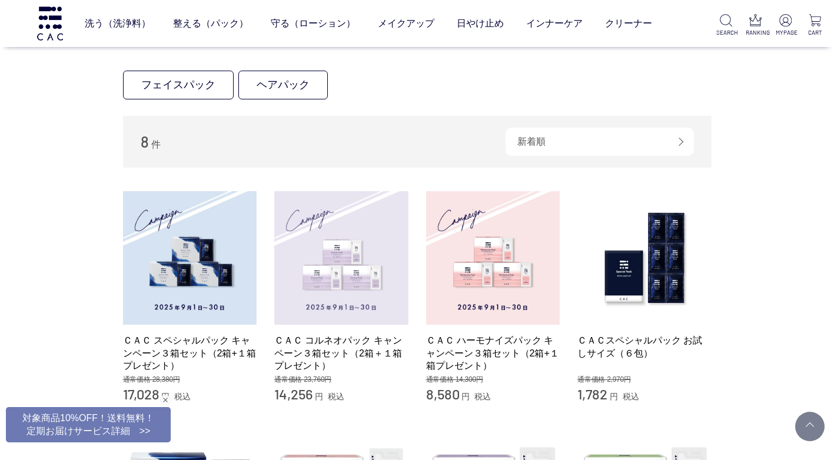 This screenshot has width=834, height=460. What do you see at coordinates (442, 394) in the screenshot?
I see `span: 8,580` at bounding box center [442, 394].